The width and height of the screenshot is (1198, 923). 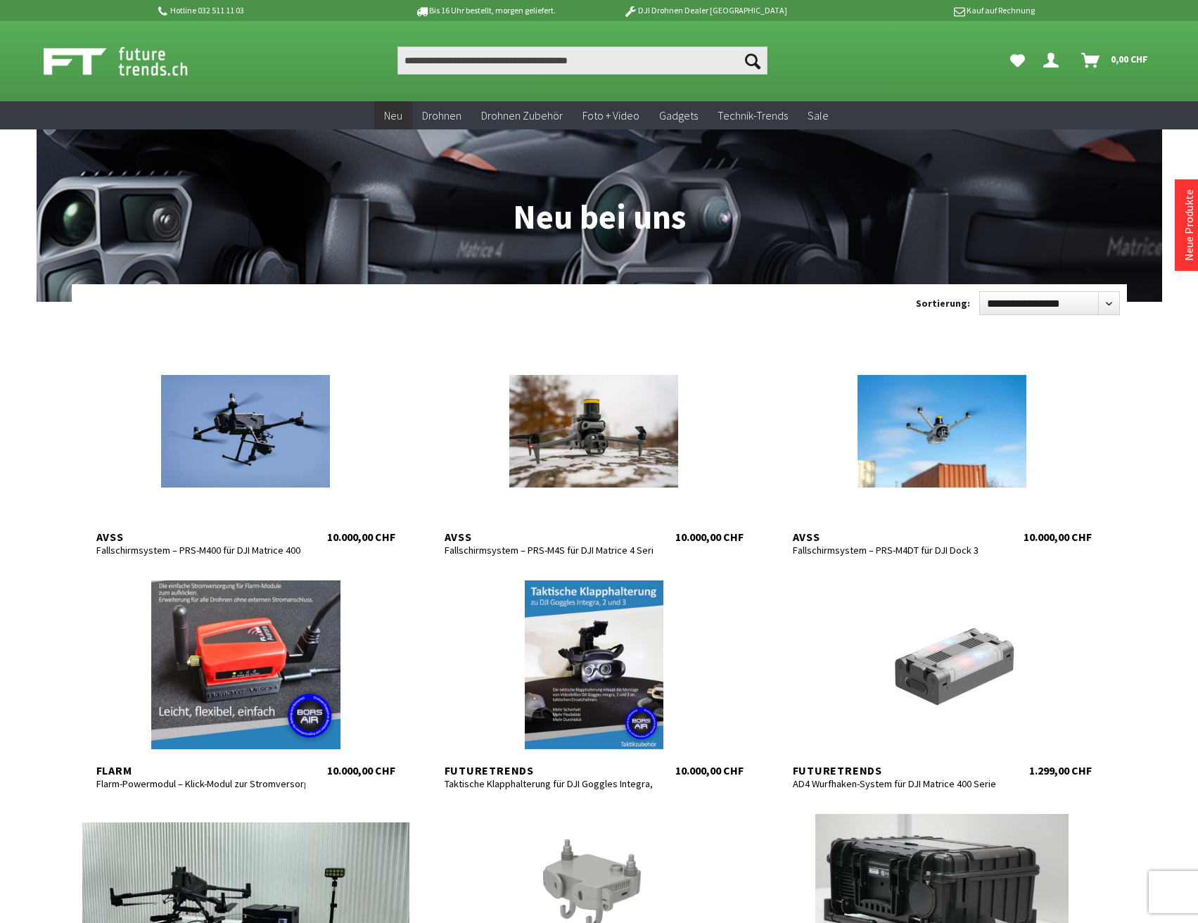 What do you see at coordinates (678, 115) in the screenshot?
I see `span: Gadgets` at bounding box center [678, 115].